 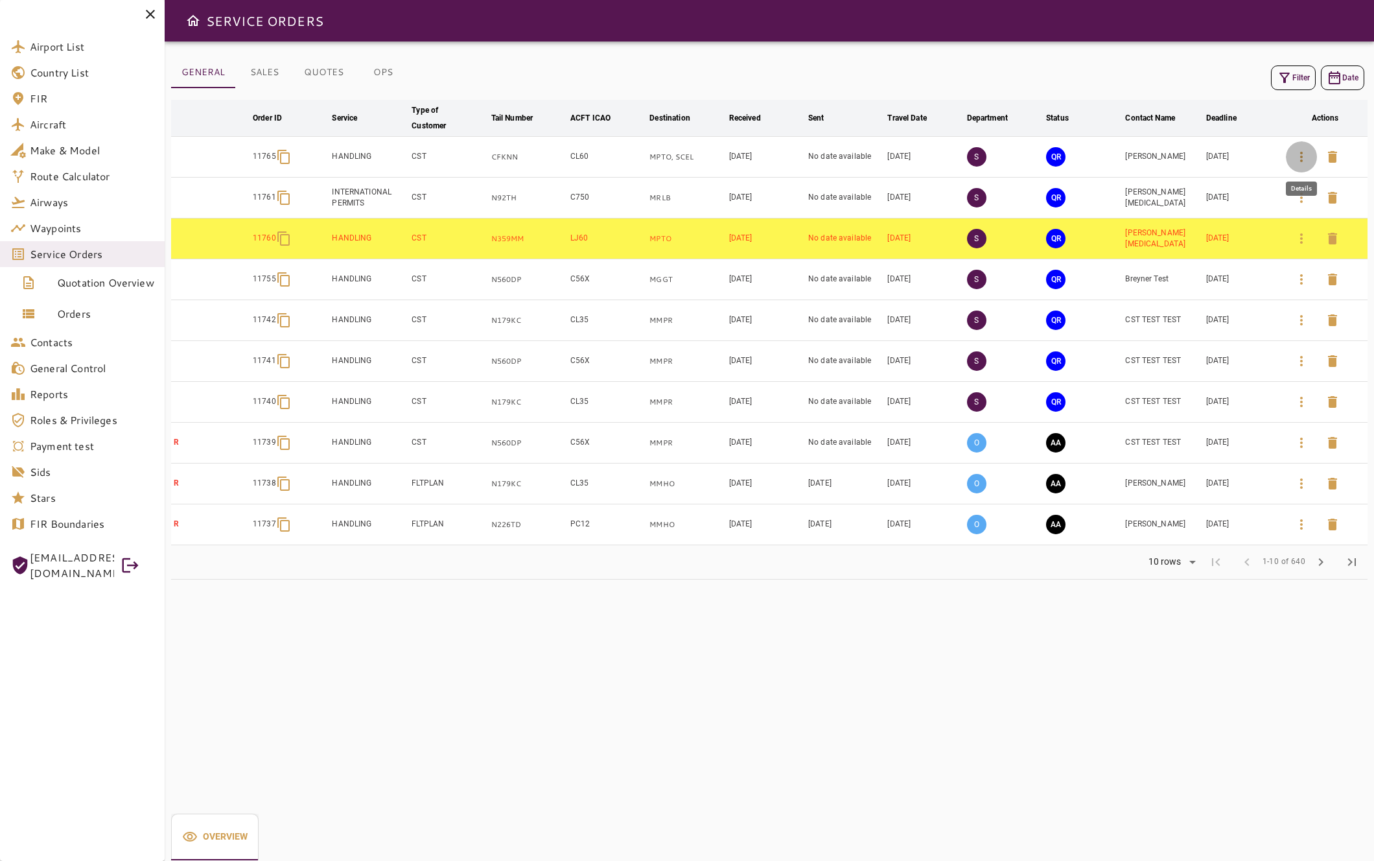 What do you see at coordinates (323, 73) in the screenshot?
I see `button: QUOTES` at bounding box center [323, 73].